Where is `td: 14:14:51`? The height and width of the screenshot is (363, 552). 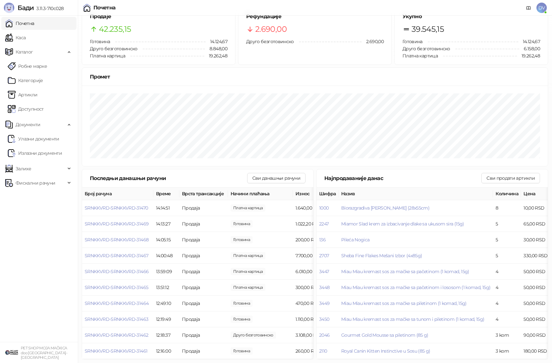
td: 14:14:51 is located at coordinates (166, 208).